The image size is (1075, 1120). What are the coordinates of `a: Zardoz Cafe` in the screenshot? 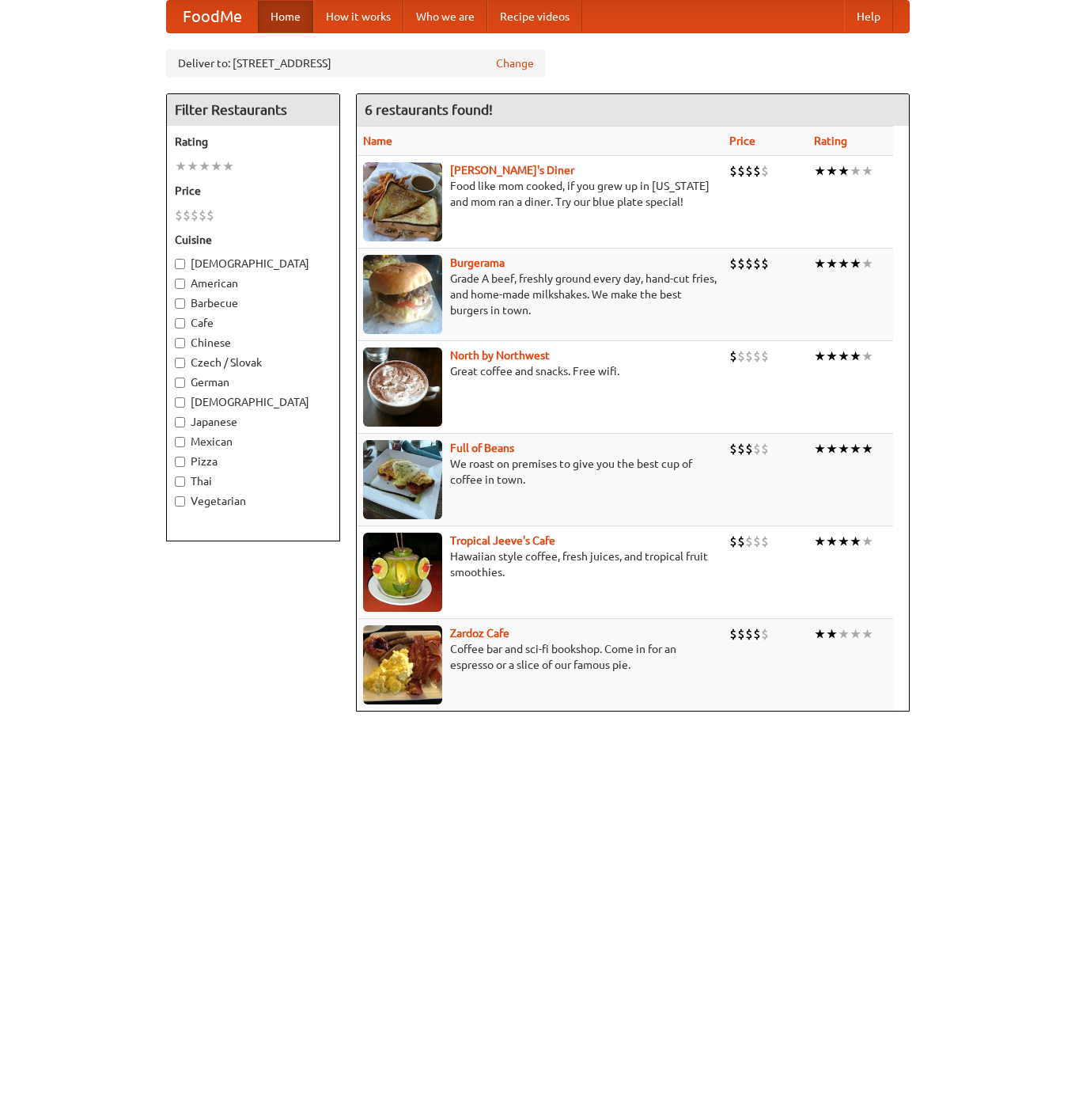 It's located at (479, 633).